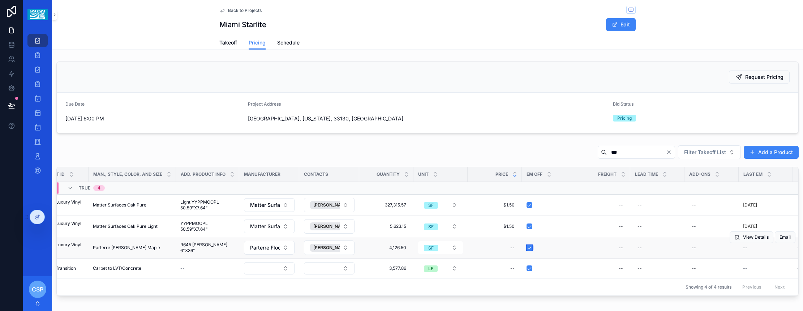 Image resolution: width=803 pixels, height=311 pixels. I want to click on h1: Miami Starlite, so click(243, 25).